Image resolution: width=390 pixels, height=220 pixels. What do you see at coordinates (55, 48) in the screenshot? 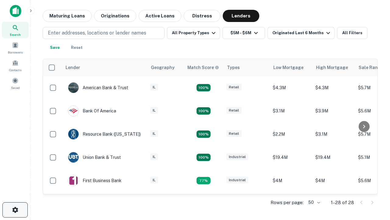
I see `button: Save your search to get updates of matches that match your search criteria.` at bounding box center [55, 48].